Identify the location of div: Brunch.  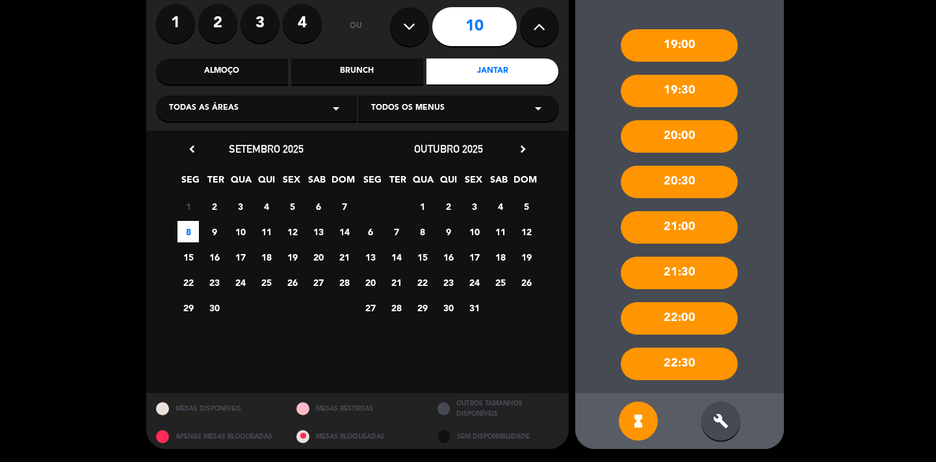
(357, 72).